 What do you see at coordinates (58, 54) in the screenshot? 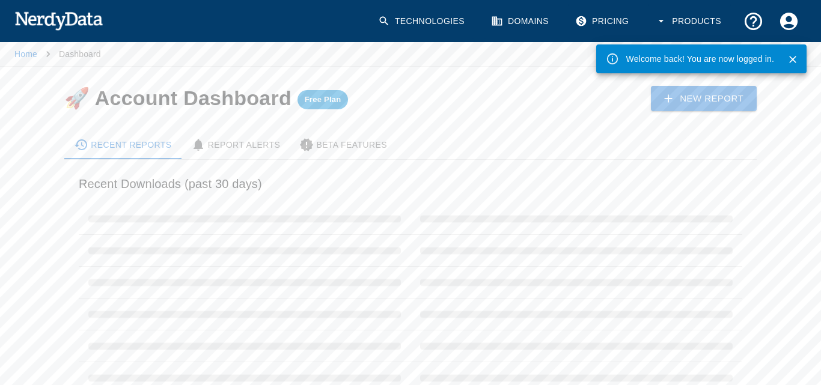
I see `nav: breadcrumb` at bounding box center [58, 54].